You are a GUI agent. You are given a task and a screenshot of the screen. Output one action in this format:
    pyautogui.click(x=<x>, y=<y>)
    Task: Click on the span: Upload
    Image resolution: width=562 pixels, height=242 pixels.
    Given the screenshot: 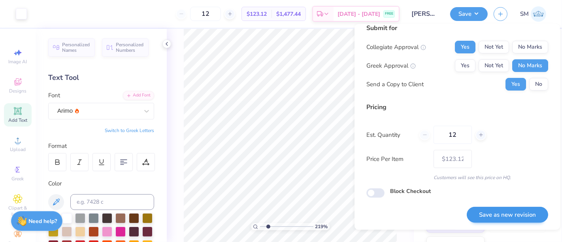 What is the action you would take?
    pyautogui.click(x=18, y=149)
    